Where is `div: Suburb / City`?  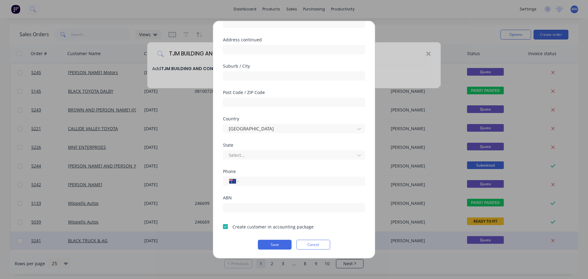
div: Suburb / City is located at coordinates (294, 66).